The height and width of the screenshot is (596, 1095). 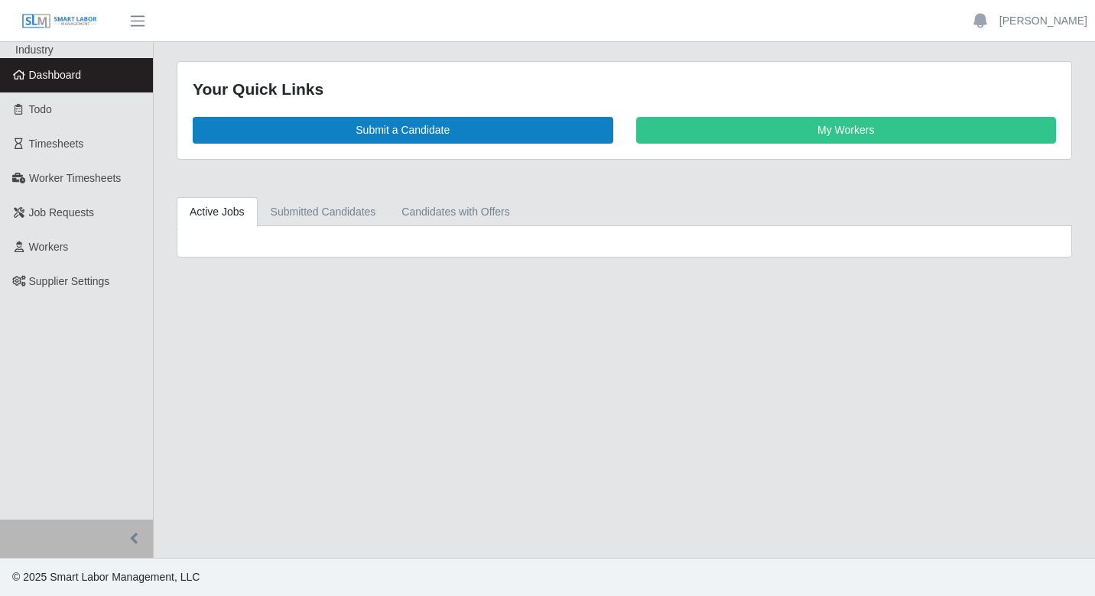 What do you see at coordinates (55, 75) in the screenshot?
I see `span: Dashboard` at bounding box center [55, 75].